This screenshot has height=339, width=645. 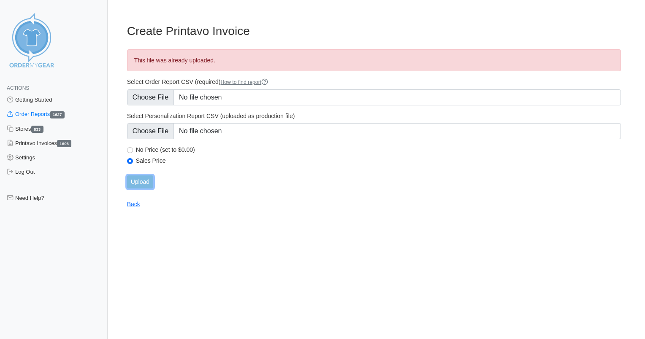 What do you see at coordinates (378, 161) in the screenshot?
I see `label: Sales Price` at bounding box center [378, 161].